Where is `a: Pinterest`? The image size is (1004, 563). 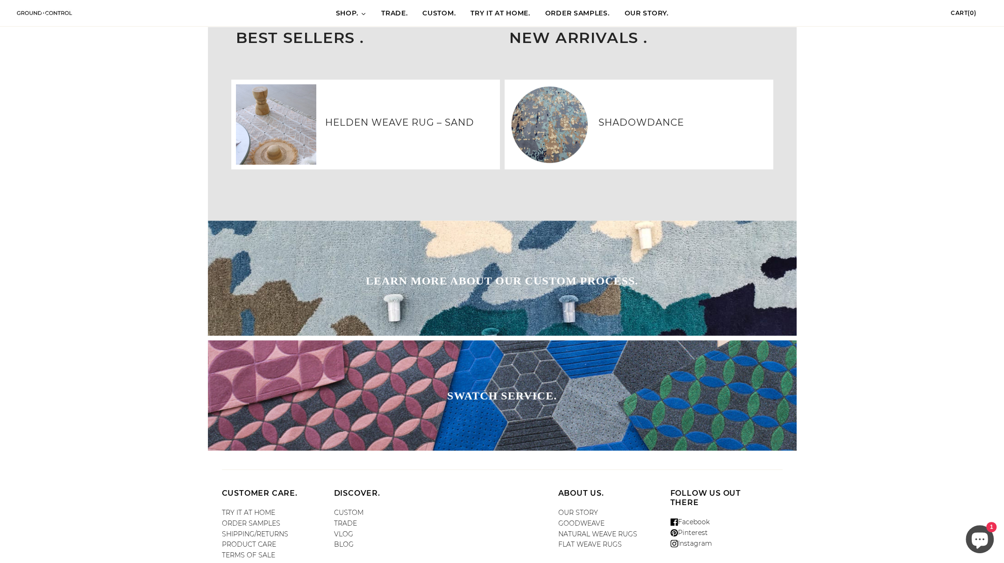
a: Pinterest is located at coordinates (689, 532).